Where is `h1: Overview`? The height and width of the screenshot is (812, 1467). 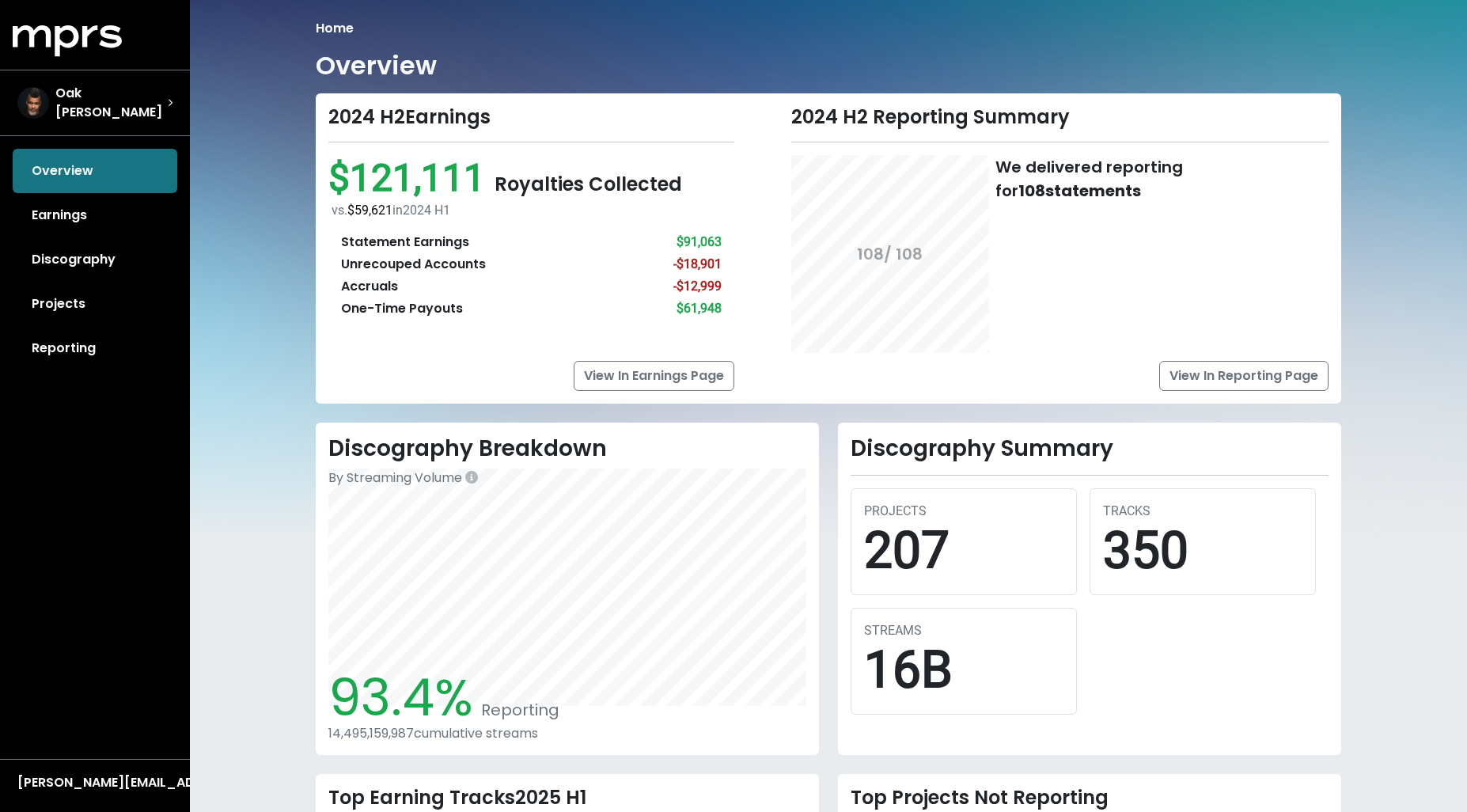
h1: Overview is located at coordinates (376, 65).